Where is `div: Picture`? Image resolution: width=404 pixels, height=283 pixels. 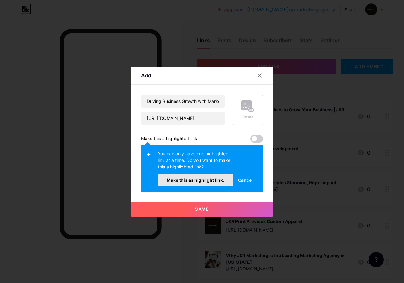 div: Picture is located at coordinates (248, 117).